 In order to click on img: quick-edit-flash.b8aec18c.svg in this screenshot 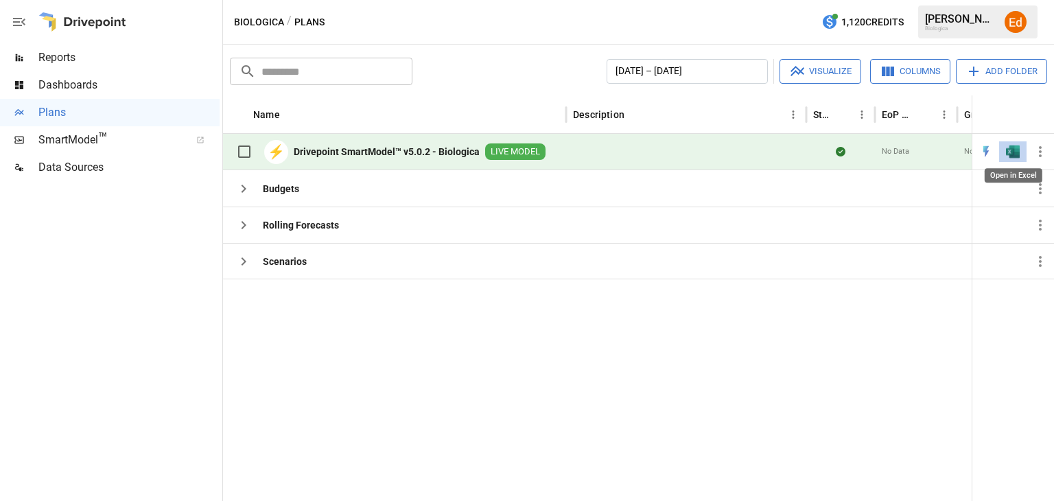, I will do `click(986, 152)`.